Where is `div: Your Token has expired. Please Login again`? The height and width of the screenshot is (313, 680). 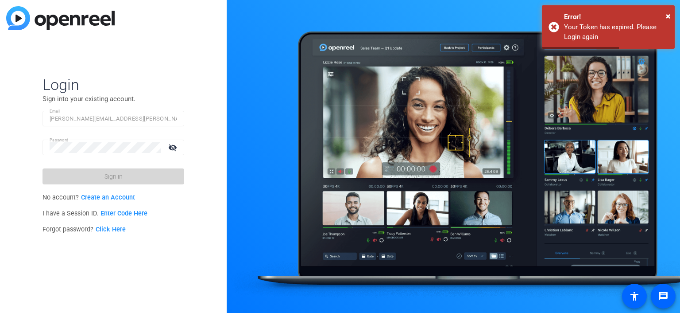
div: Your Token has expired. Please Login again is located at coordinates (616, 32).